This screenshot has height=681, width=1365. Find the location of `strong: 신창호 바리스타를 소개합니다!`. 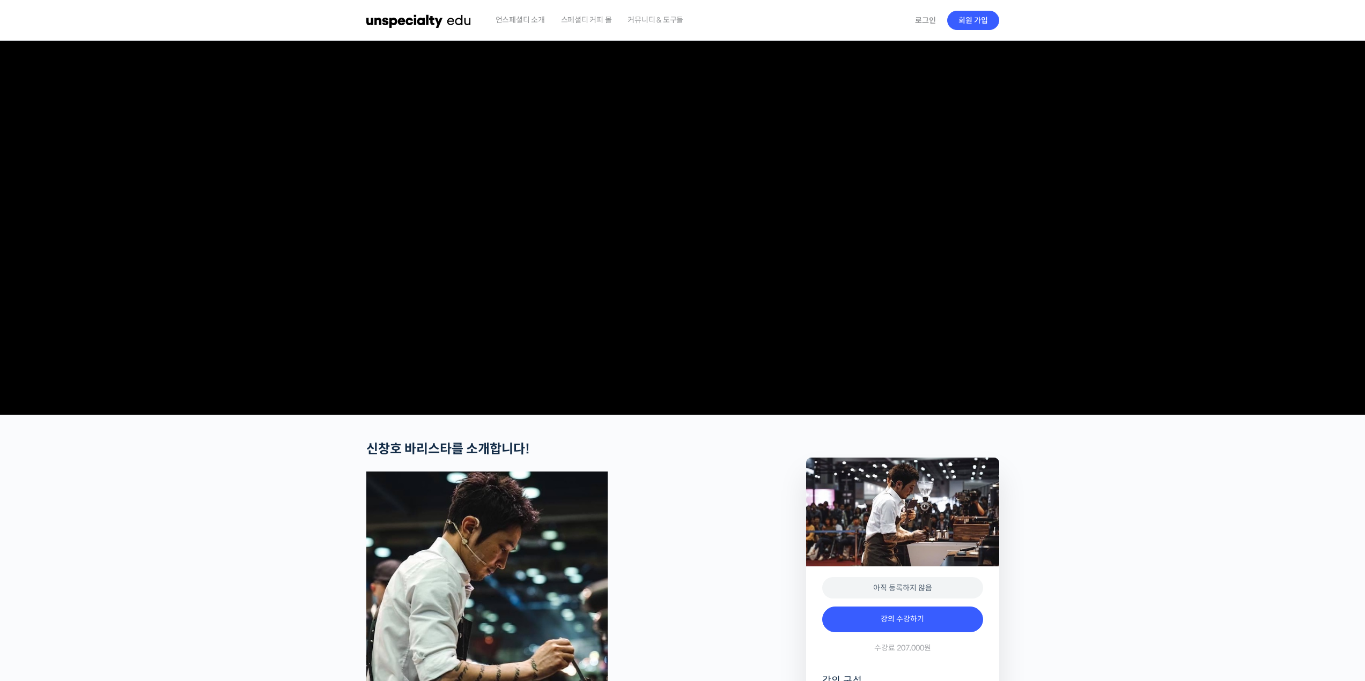

strong: 신창호 바리스타를 소개합니다! is located at coordinates (448, 449).